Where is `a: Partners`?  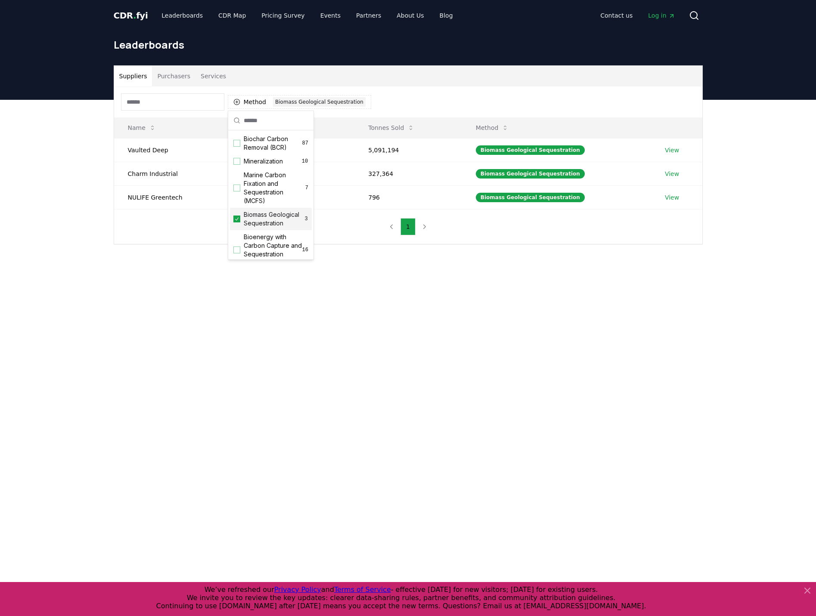 a: Partners is located at coordinates (368, 15).